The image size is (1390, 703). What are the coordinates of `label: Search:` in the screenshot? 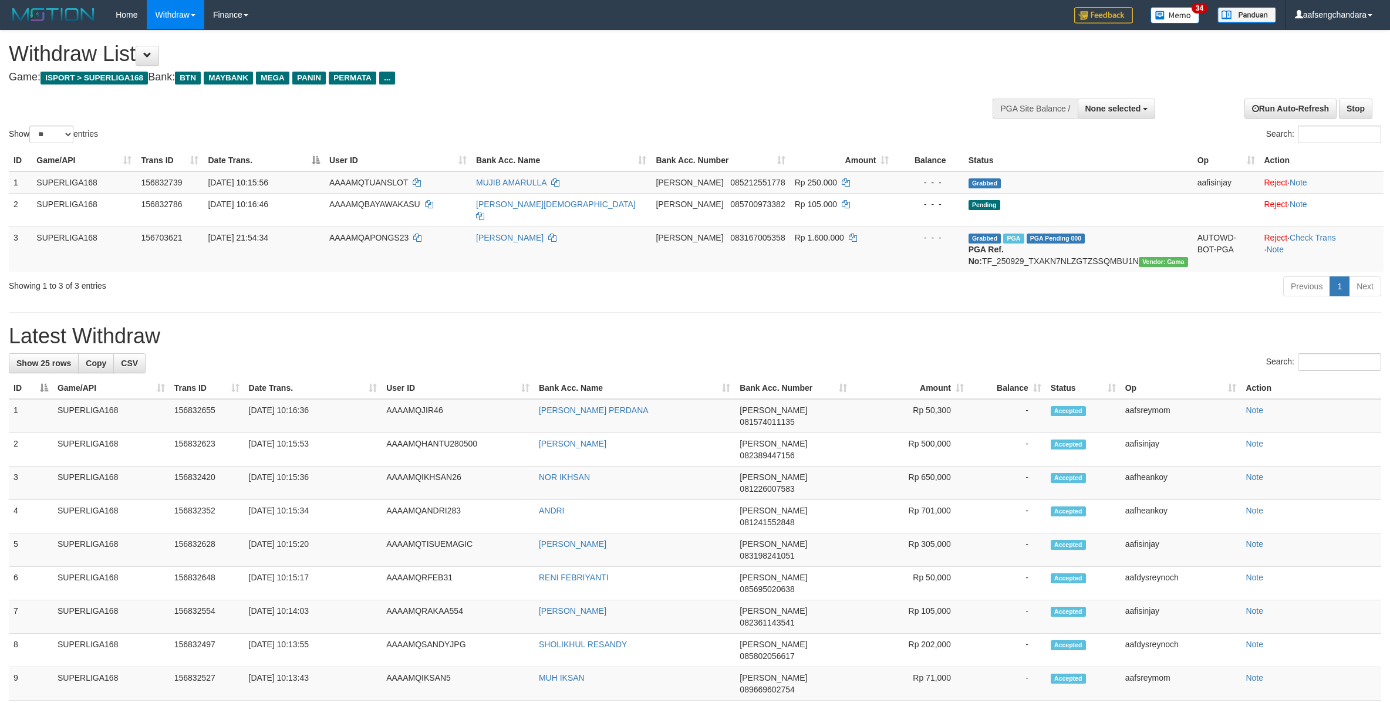 It's located at (1324, 362).